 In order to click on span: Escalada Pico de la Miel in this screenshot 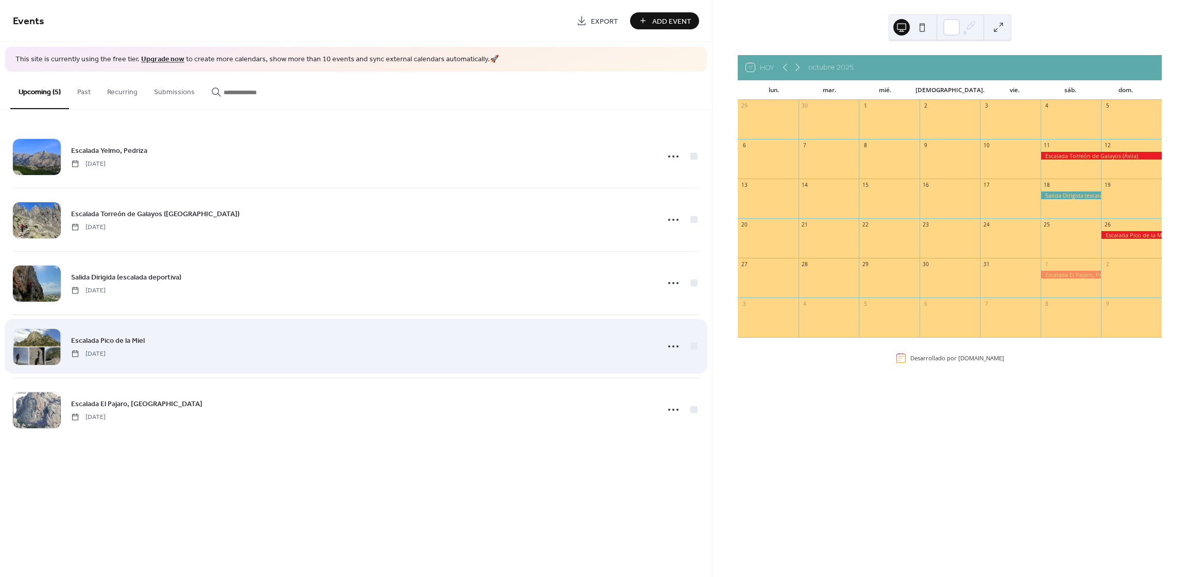, I will do `click(108, 341)`.